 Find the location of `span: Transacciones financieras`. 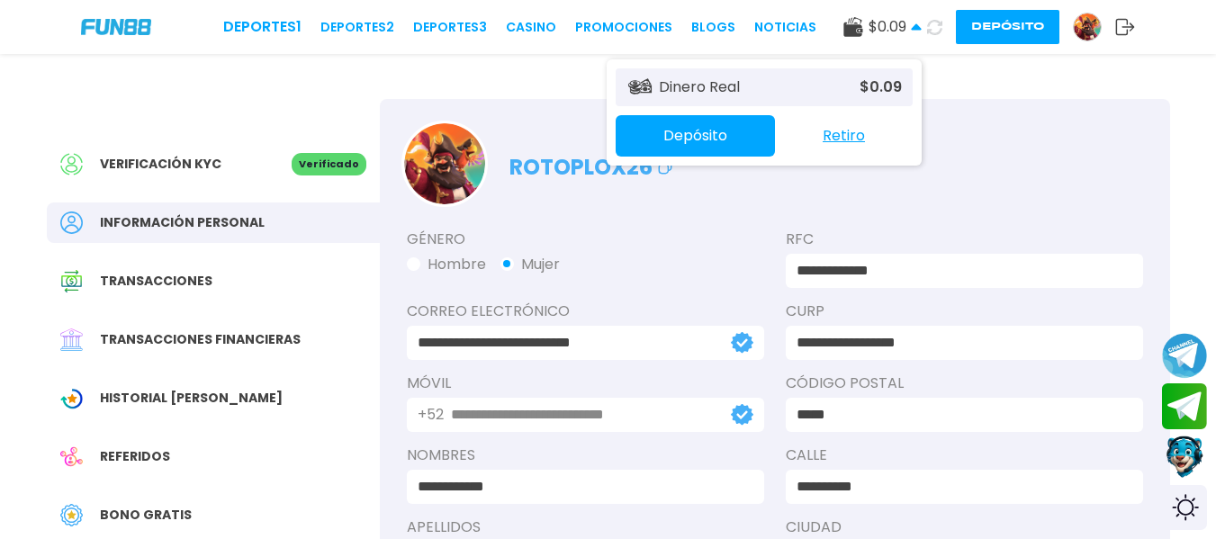

span: Transacciones financieras is located at coordinates (200, 339).